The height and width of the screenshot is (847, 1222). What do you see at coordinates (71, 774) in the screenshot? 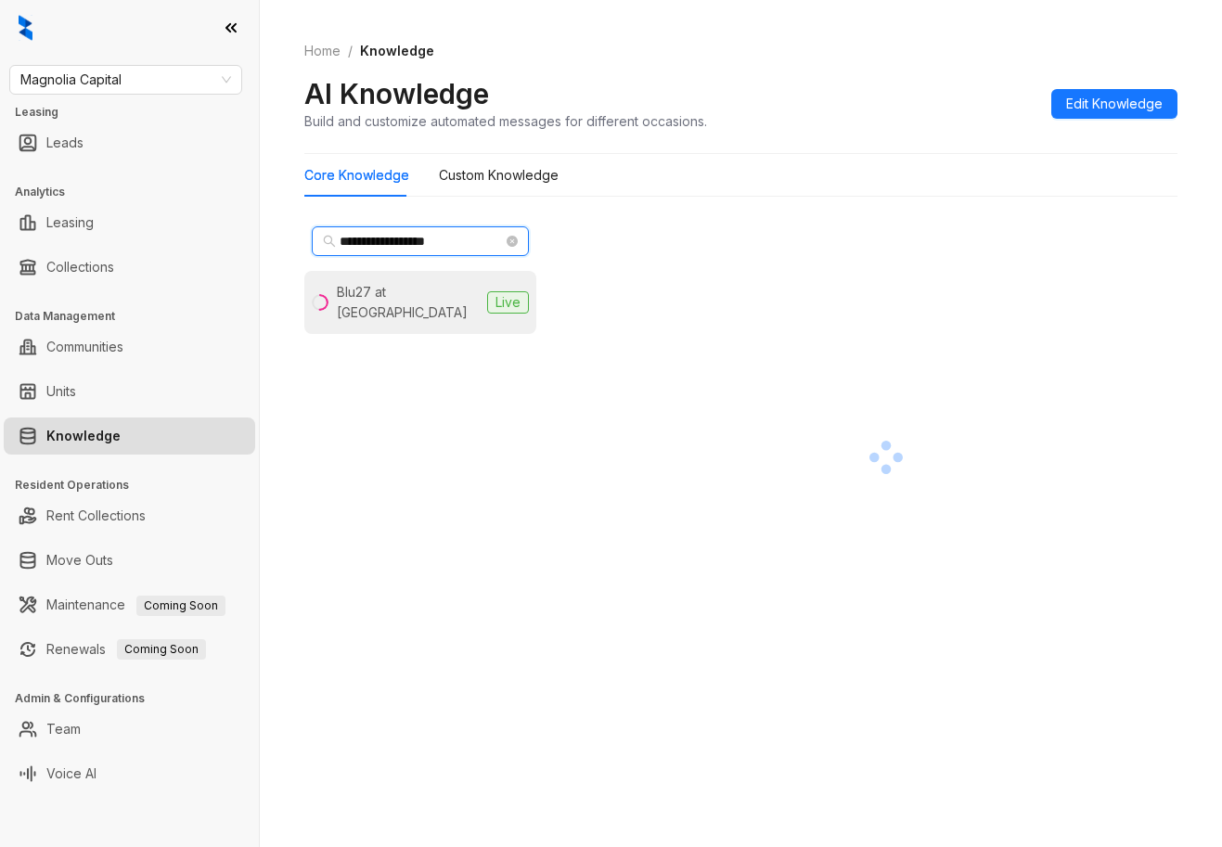
I see `a: Voice AI` at bounding box center [71, 774].